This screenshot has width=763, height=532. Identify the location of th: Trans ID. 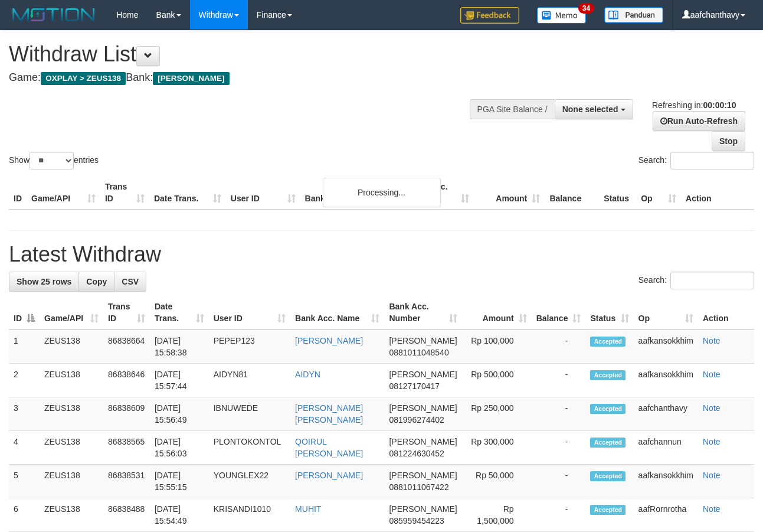
(125, 192).